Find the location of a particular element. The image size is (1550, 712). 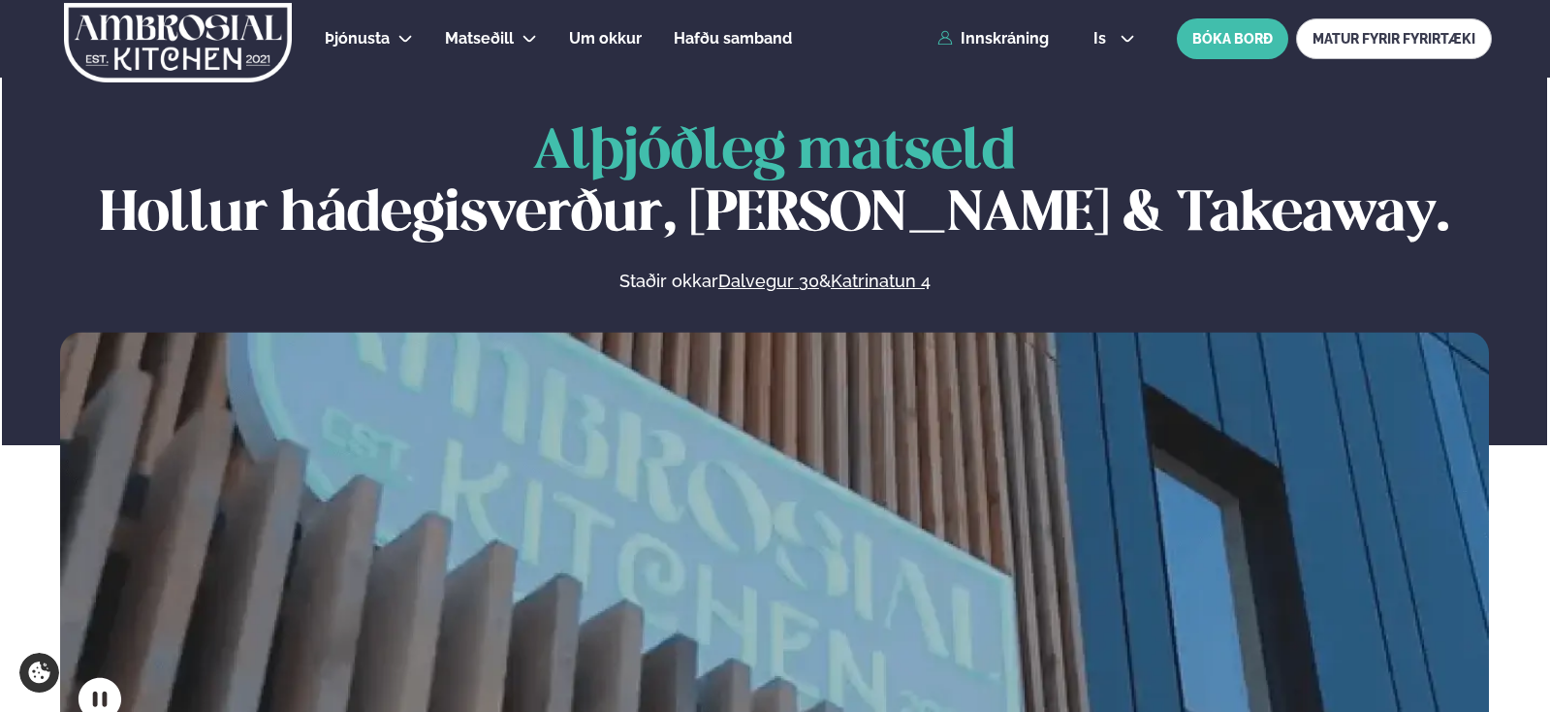

p: Staðir okkar & is located at coordinates (775, 281).